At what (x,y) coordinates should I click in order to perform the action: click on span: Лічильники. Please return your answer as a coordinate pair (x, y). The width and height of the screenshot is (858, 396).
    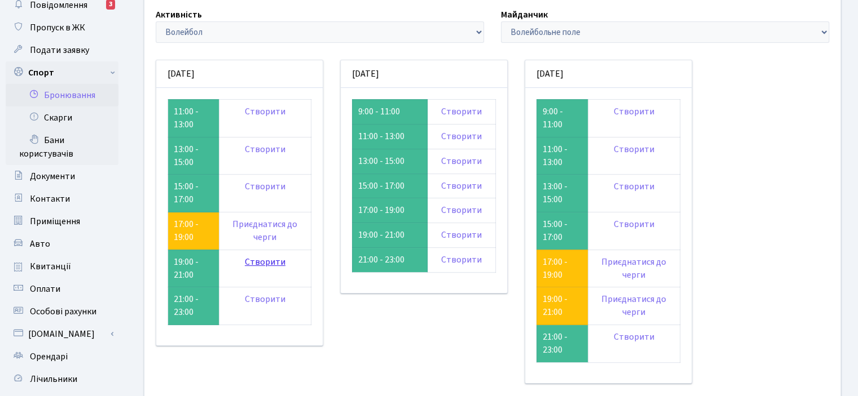
    Looking at the image, I should click on (54, 379).